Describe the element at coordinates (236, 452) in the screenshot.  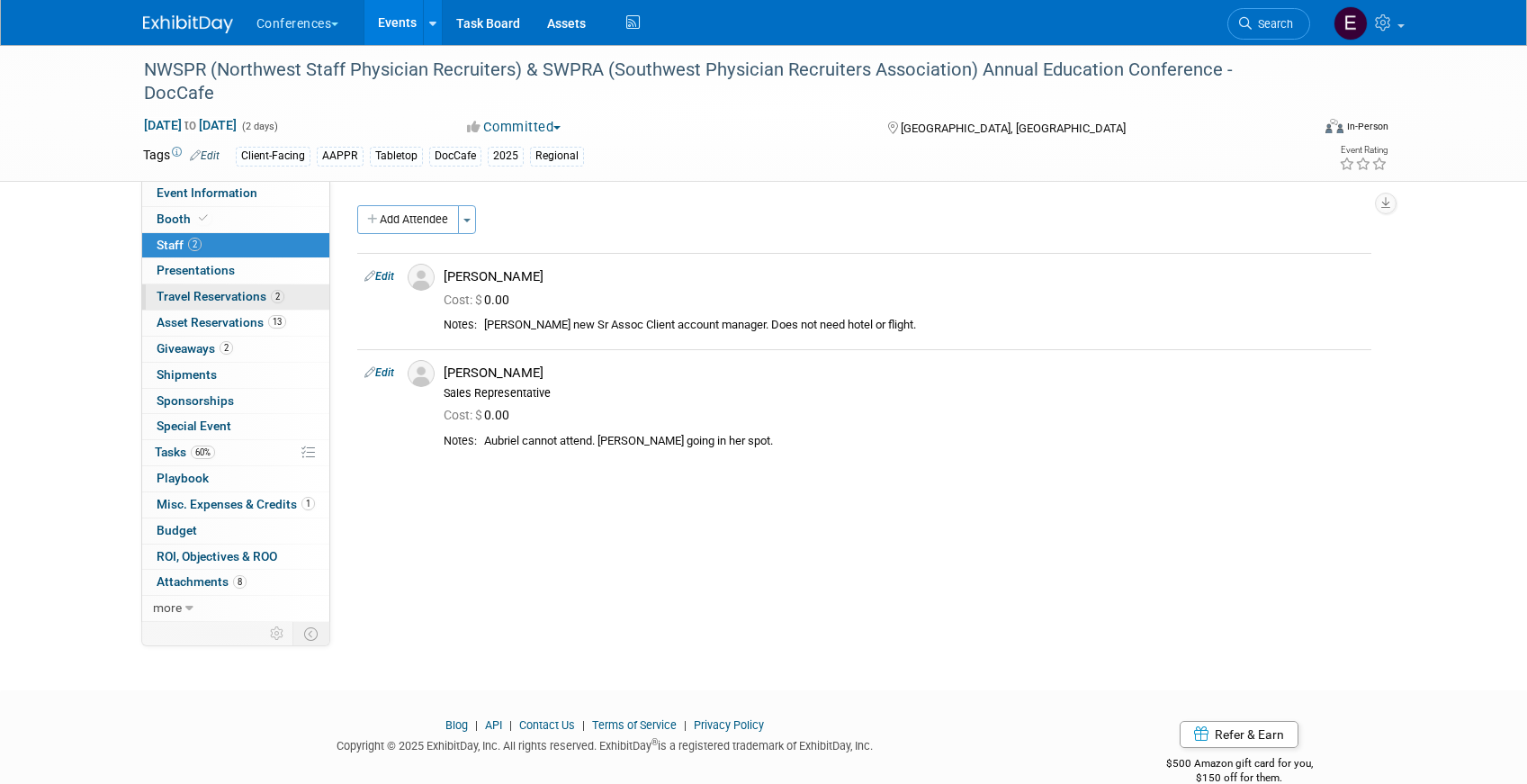
I see `a: Tasks60%` at that location.